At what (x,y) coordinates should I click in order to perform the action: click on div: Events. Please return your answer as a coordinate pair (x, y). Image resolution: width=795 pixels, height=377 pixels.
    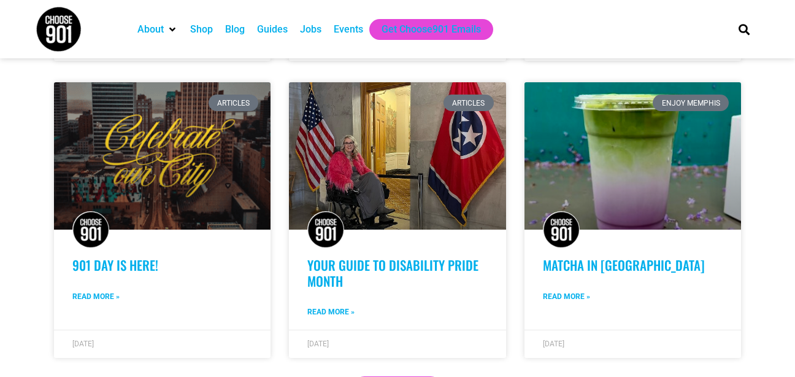
    Looking at the image, I should click on (349, 29).